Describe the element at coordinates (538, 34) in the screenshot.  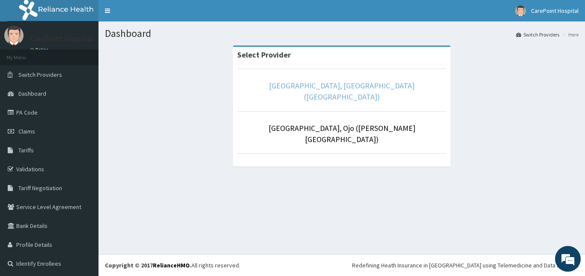
I see `a: Switch Providers` at that location.